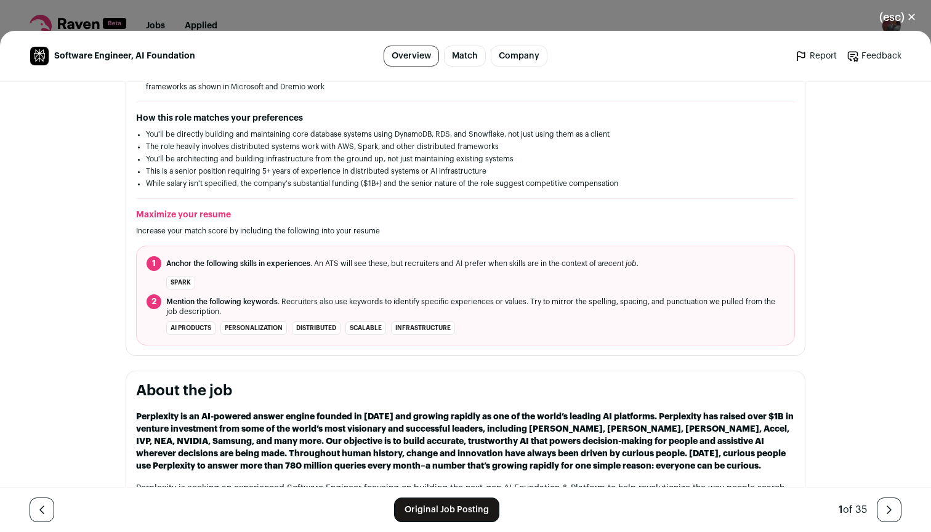 This screenshot has width=931, height=532. I want to click on span: Anchor the following skills in experiences, so click(238, 264).